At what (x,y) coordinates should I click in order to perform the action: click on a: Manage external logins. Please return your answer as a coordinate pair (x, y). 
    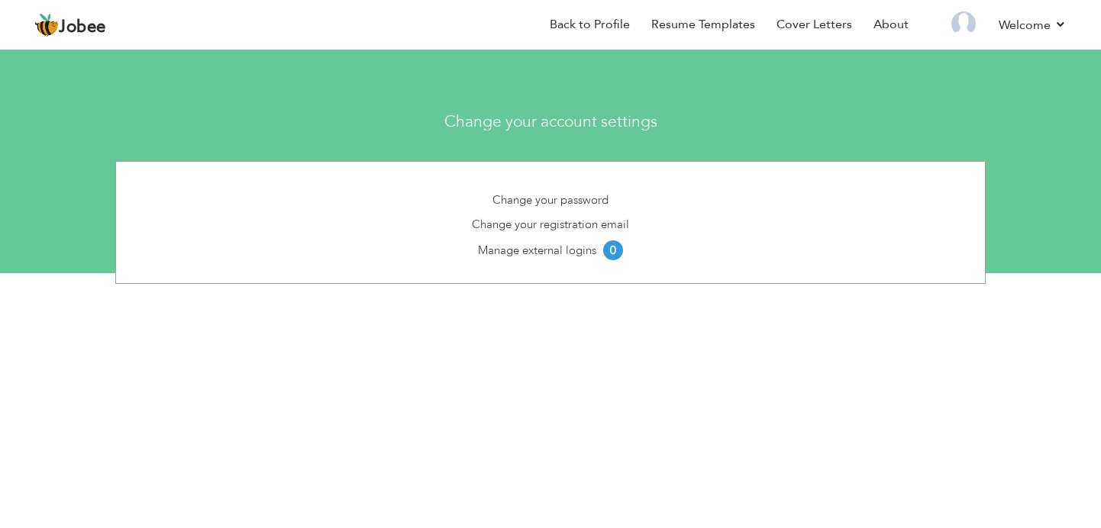
    Looking at the image, I should click on (537, 250).